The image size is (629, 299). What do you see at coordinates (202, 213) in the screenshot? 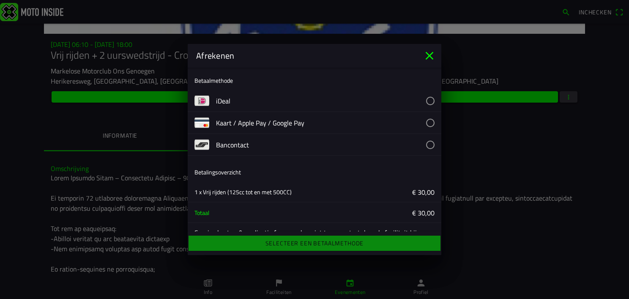
I see `ion-text: Totaal` at bounding box center [202, 213].